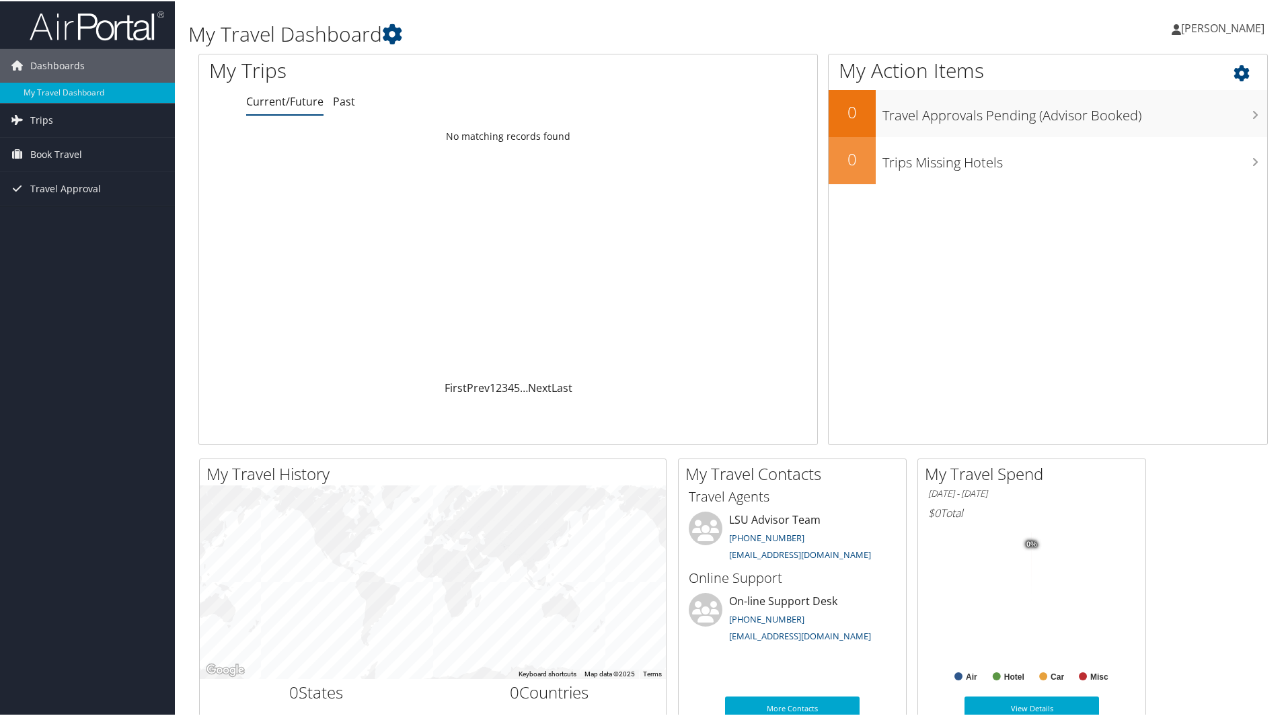 This screenshot has height=716, width=1286. What do you see at coordinates (1099, 676) in the screenshot?
I see `text: Misc` at bounding box center [1099, 676].